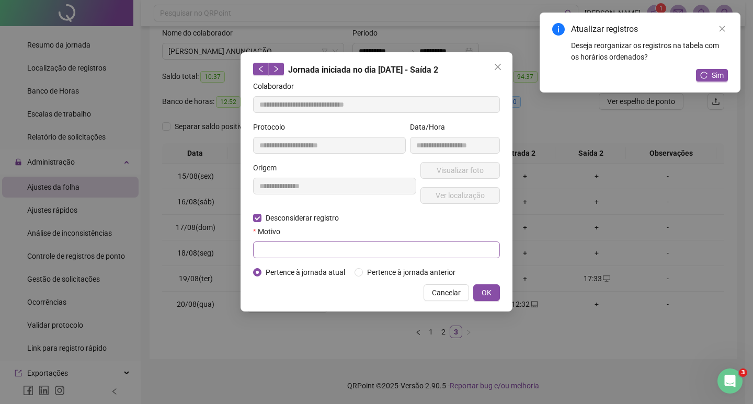 The image size is (753, 404). Describe the element at coordinates (743, 373) in the screenshot. I see `span: 3` at that location.